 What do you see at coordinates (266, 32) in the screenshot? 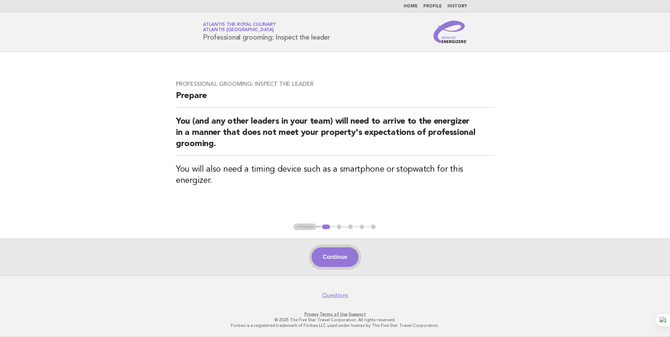
I see `h1: Professional grooming: Inspect the leader` at bounding box center [266, 32].